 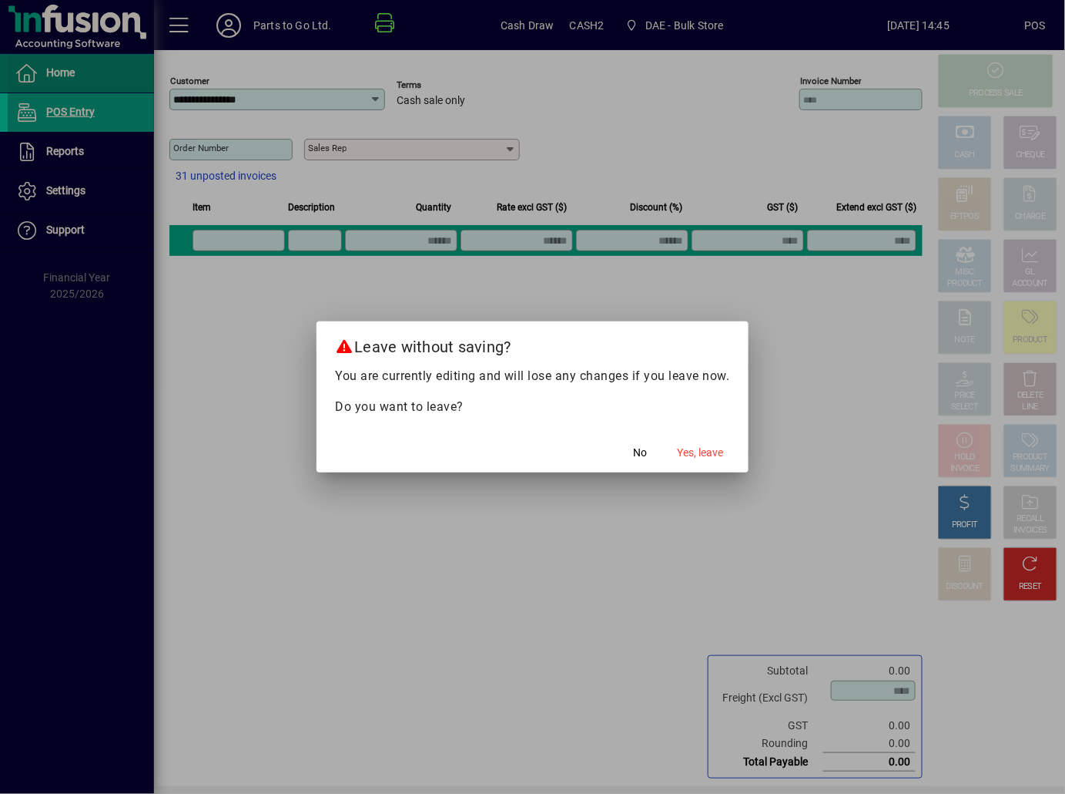 What do you see at coordinates (641, 452) in the screenshot?
I see `button: No` at bounding box center [641, 452].